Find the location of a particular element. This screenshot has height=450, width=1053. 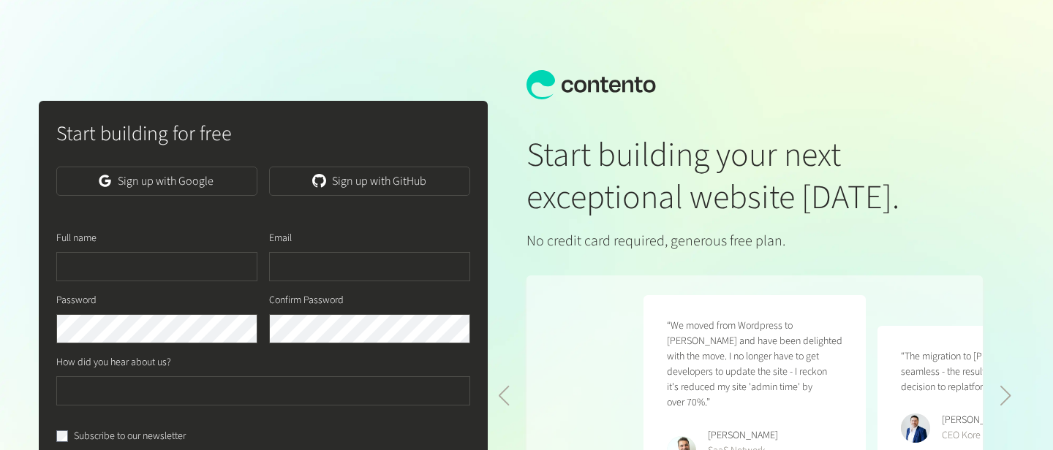

label: How did you hear about us? is located at coordinates (113, 363).